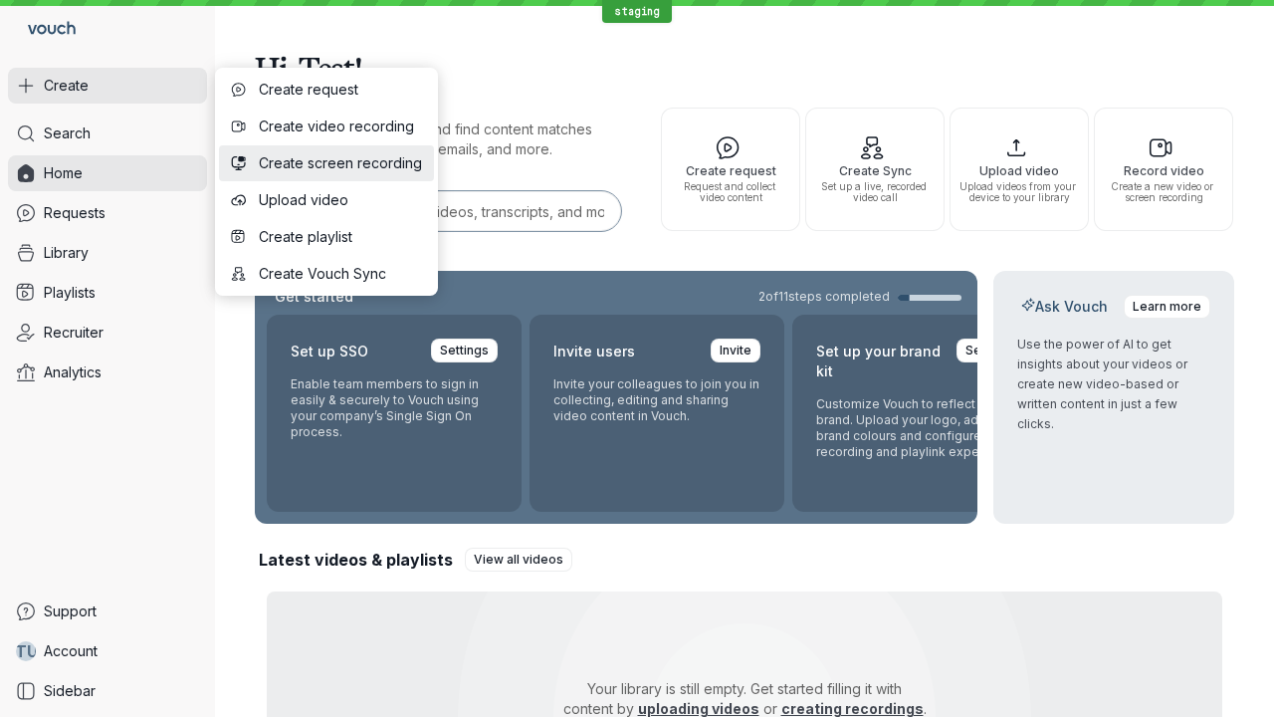  Describe the element at coordinates (824, 297) in the screenshot. I see `span: 2 of 11 steps completed` at that location.